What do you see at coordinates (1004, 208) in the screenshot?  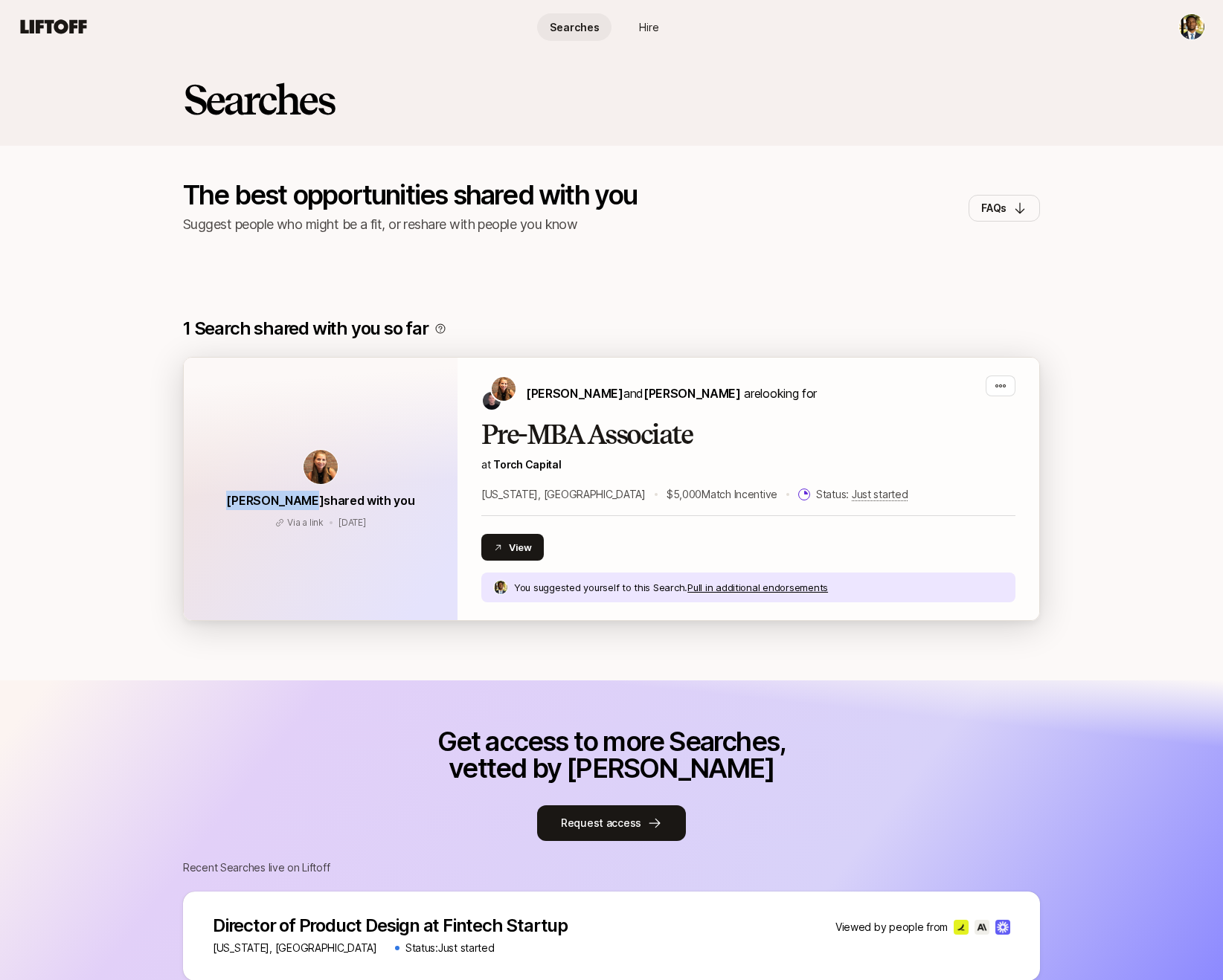 I see `button: FAQs` at bounding box center [1004, 208].